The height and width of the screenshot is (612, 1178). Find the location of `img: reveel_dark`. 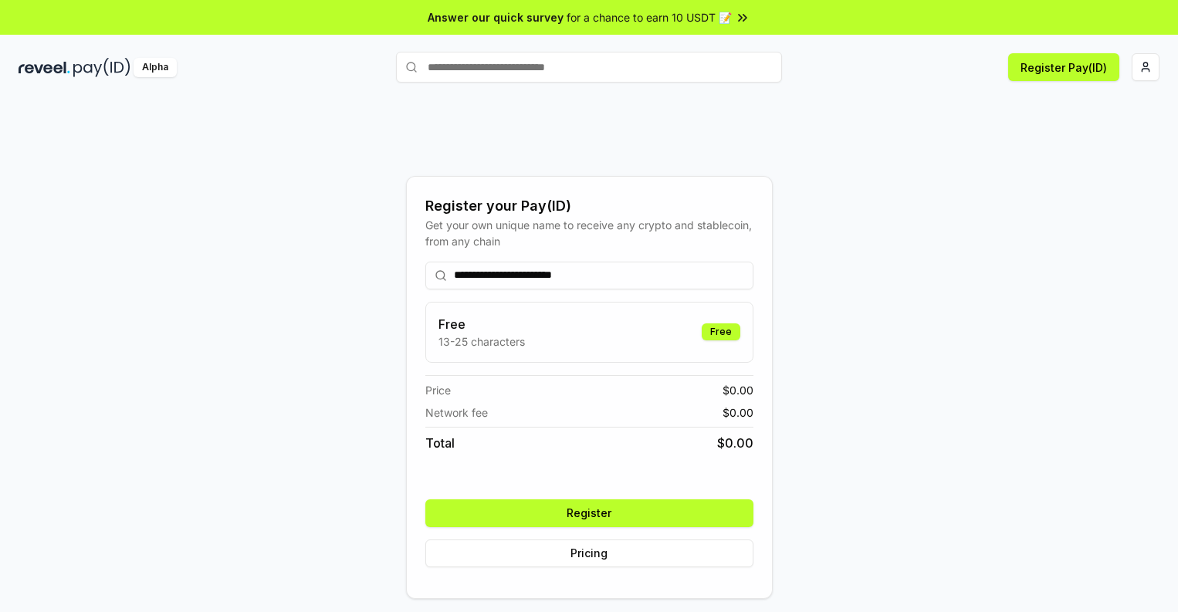

img: reveel_dark is located at coordinates (44, 67).